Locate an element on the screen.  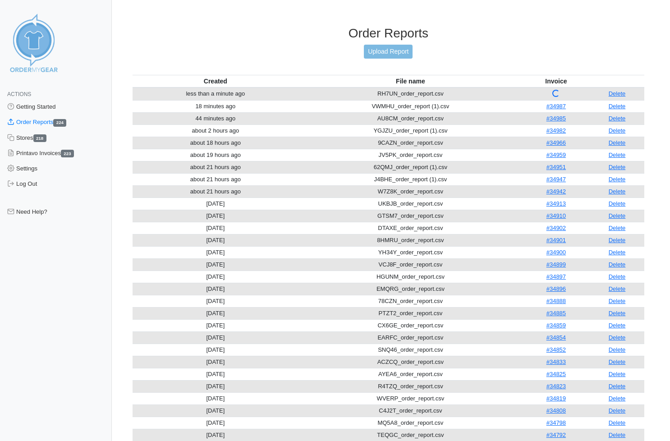
a: #34942 is located at coordinates (556, 191).